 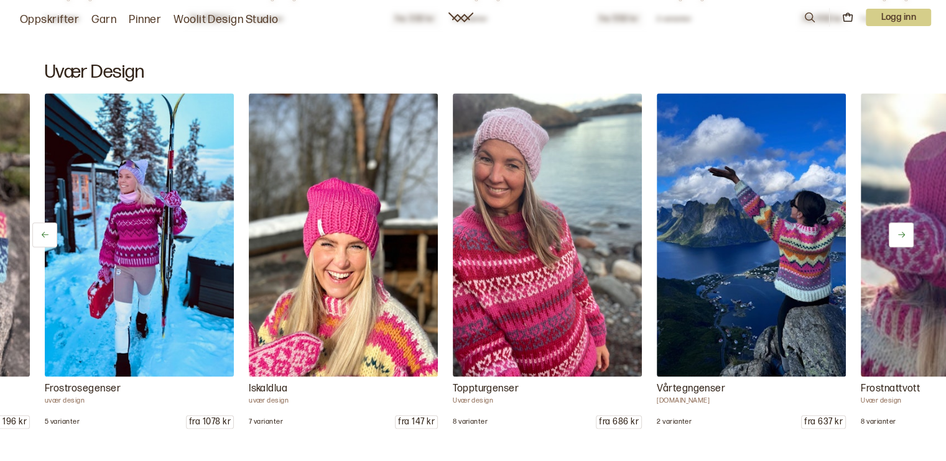 What do you see at coordinates (49, 20) in the screenshot?
I see `a: Oppskrifter` at bounding box center [49, 20].